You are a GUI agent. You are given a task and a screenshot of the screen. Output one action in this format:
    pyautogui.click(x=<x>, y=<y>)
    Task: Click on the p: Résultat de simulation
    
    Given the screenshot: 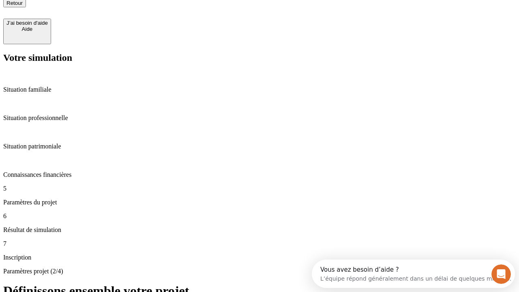 What is the action you would take?
    pyautogui.click(x=259, y=230)
    